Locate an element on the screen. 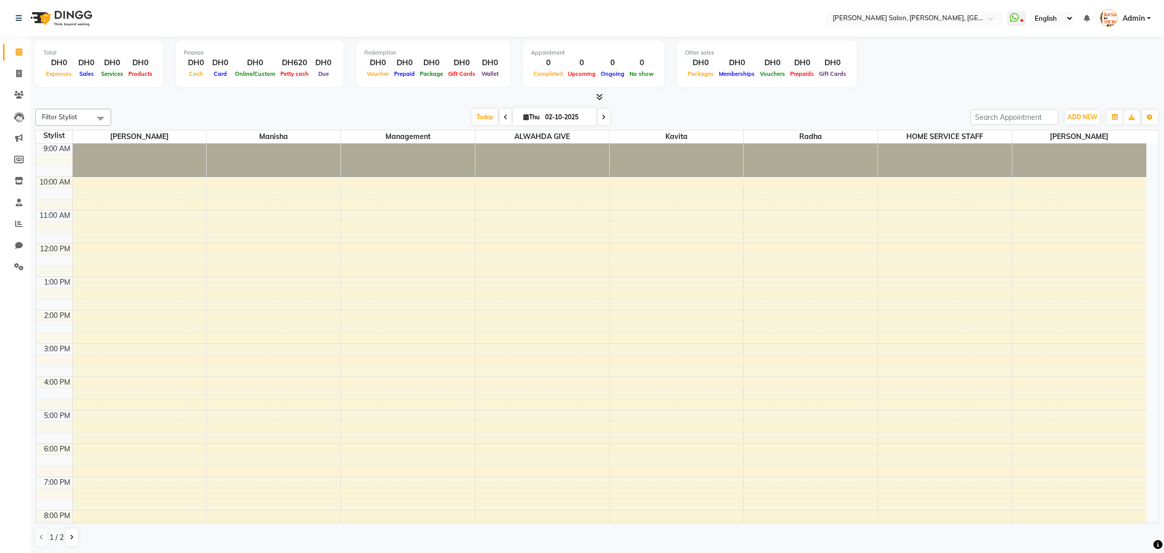 The height and width of the screenshot is (553, 1164). span: ALWAHDA GIVE is located at coordinates (542, 136).